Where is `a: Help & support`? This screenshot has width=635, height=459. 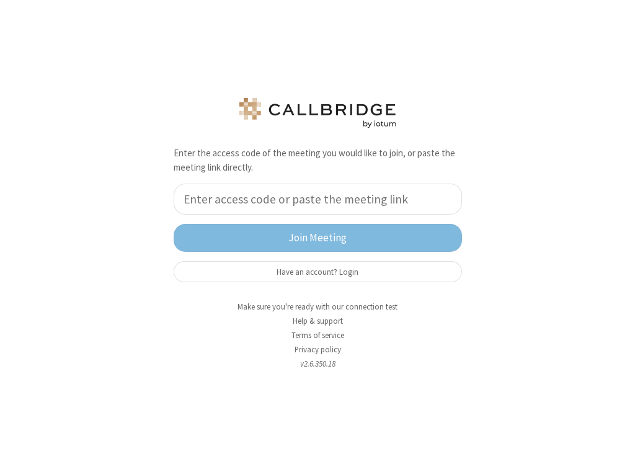
a: Help & support is located at coordinates (318, 321).